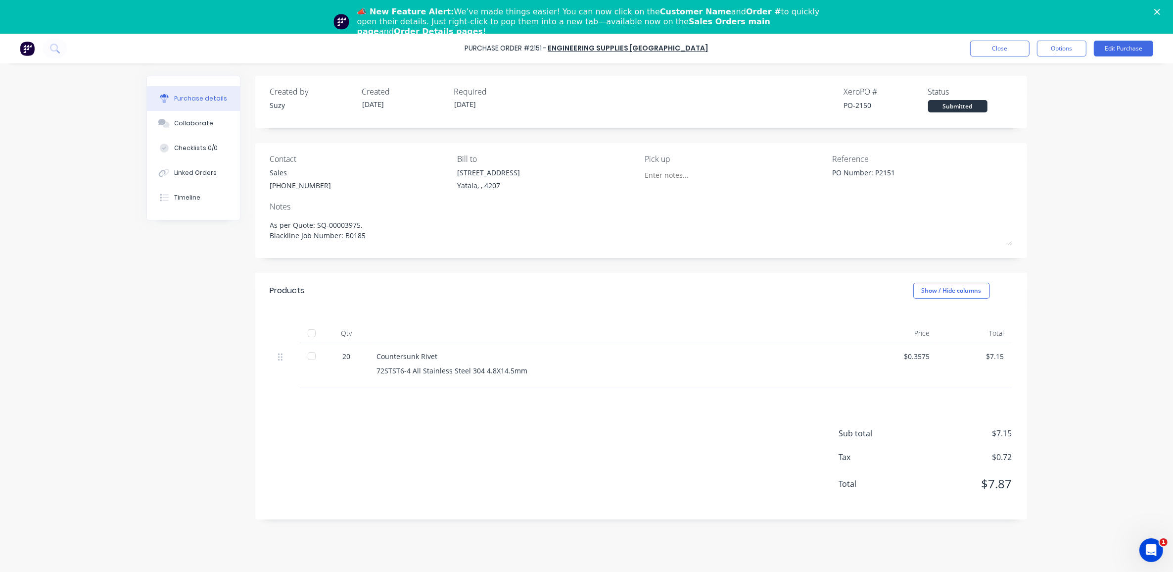  What do you see at coordinates (193, 197) in the screenshot?
I see `button: Timeline` at bounding box center [193, 197].